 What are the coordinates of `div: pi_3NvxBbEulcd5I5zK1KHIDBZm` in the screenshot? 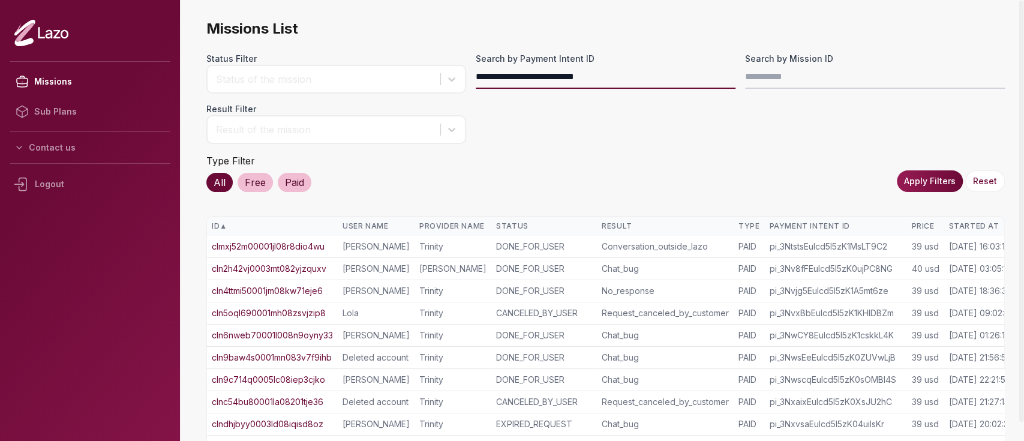 It's located at (835, 313).